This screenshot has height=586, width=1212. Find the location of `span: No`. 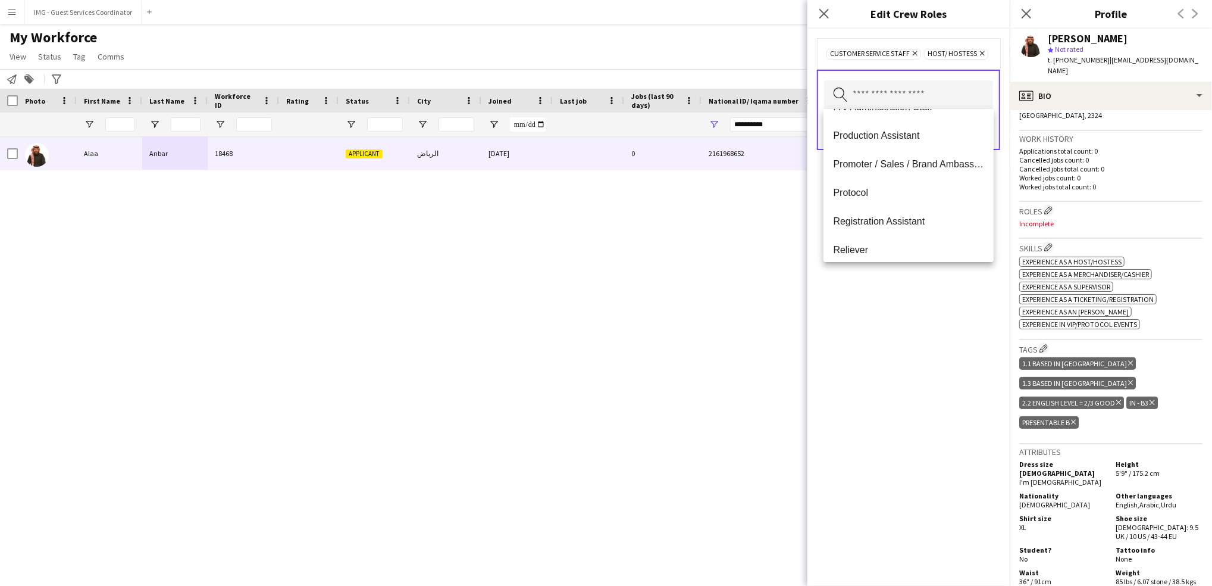

span: No is located at coordinates (1024, 558).